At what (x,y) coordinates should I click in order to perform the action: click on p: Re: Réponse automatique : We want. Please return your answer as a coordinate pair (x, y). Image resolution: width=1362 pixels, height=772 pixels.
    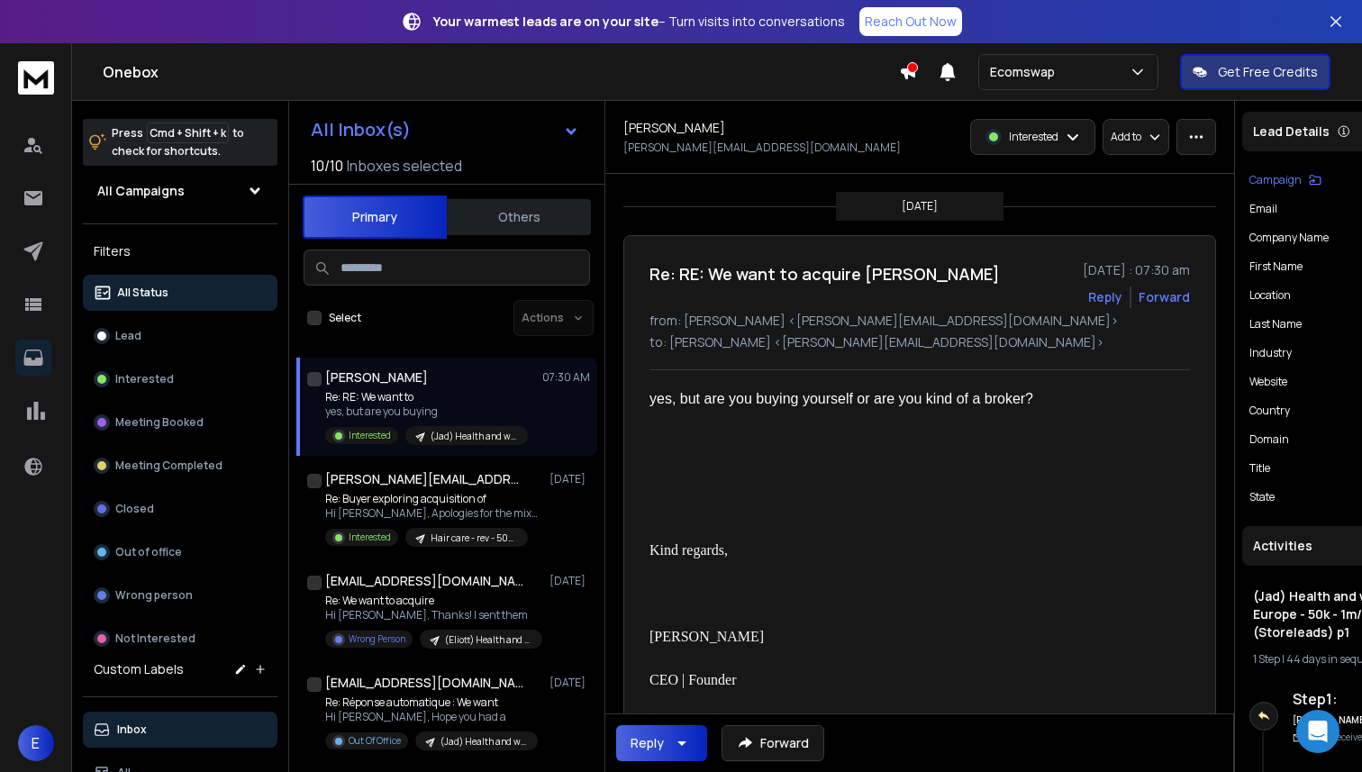
    Looking at the image, I should click on (431, 702).